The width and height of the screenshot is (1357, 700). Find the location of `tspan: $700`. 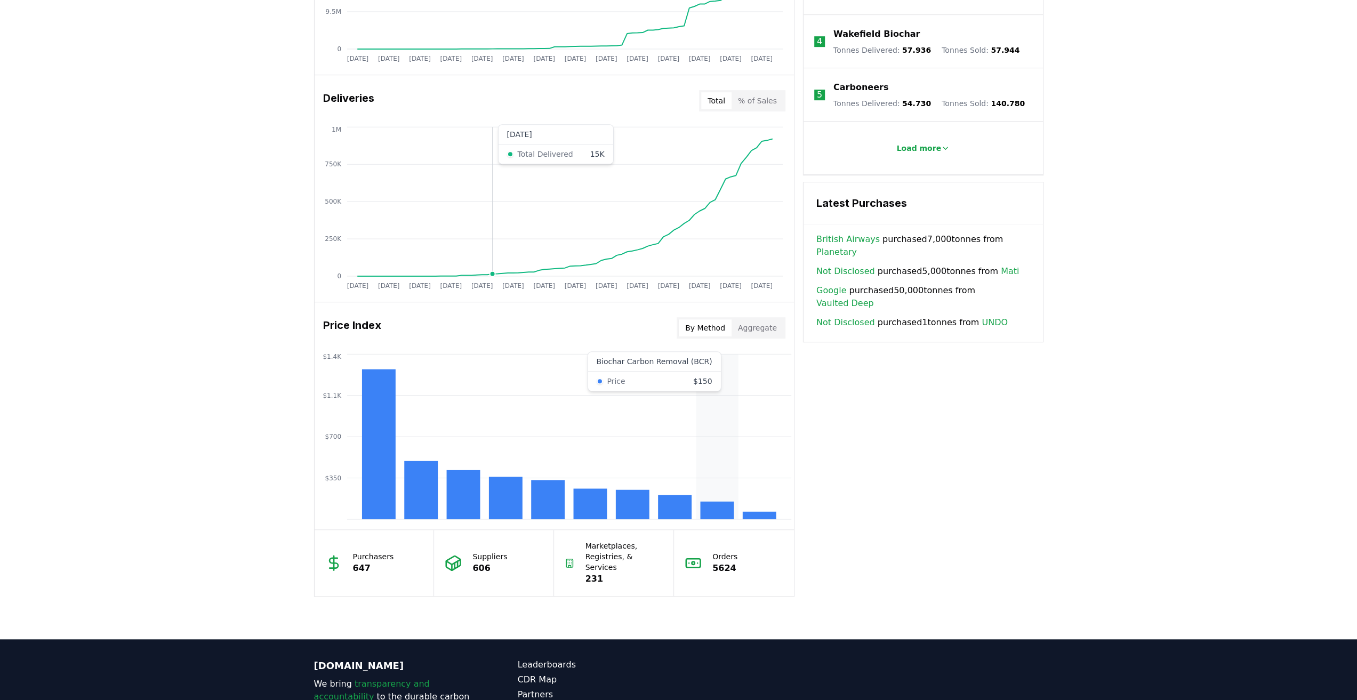

tspan: $700 is located at coordinates (333, 437).